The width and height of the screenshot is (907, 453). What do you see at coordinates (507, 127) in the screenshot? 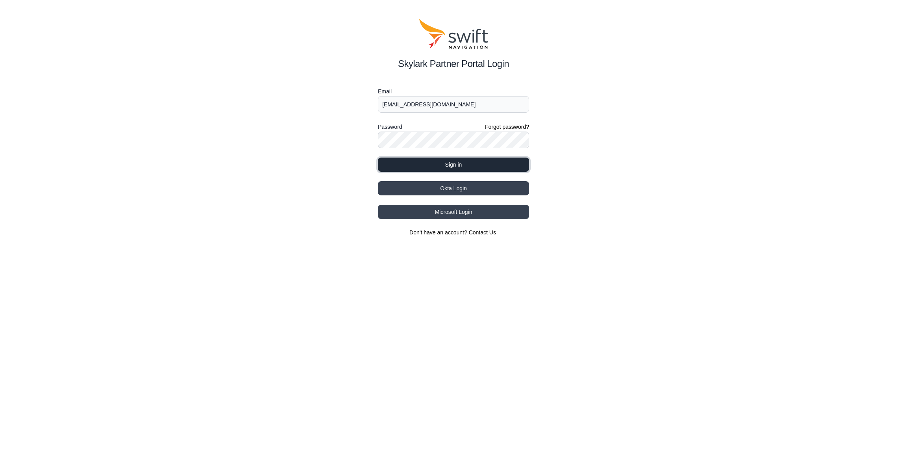
I see `a: Forgot password?` at bounding box center [507, 127].